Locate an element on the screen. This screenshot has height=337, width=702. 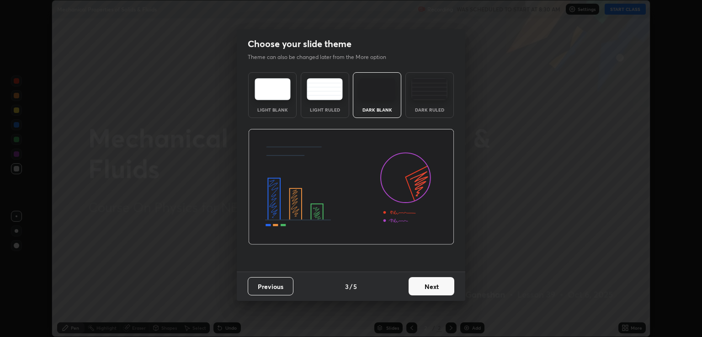
div: Light Ruled is located at coordinates (325, 110).